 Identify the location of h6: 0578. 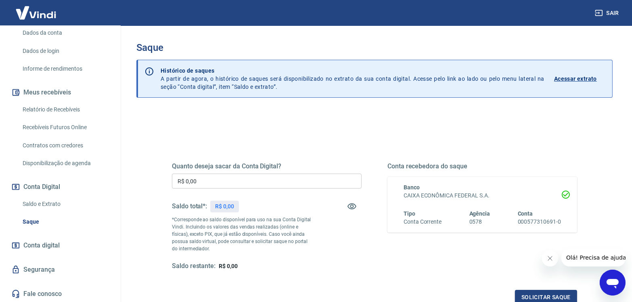
(479, 221).